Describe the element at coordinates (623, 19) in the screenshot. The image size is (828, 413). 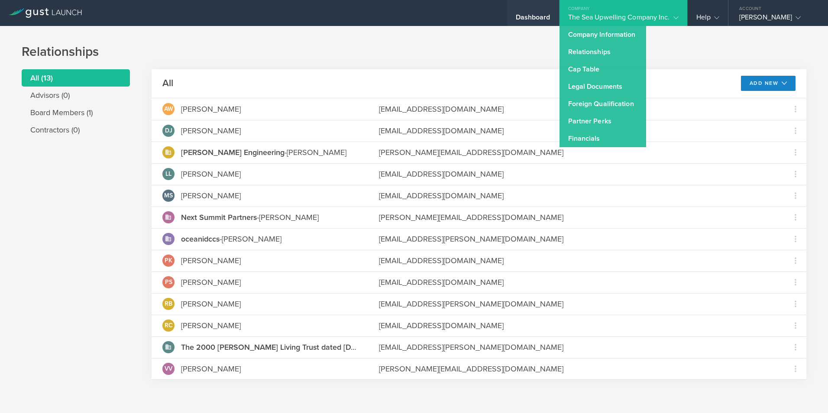
I see `div: The Sea Upwelling Company Inc.` at that location.